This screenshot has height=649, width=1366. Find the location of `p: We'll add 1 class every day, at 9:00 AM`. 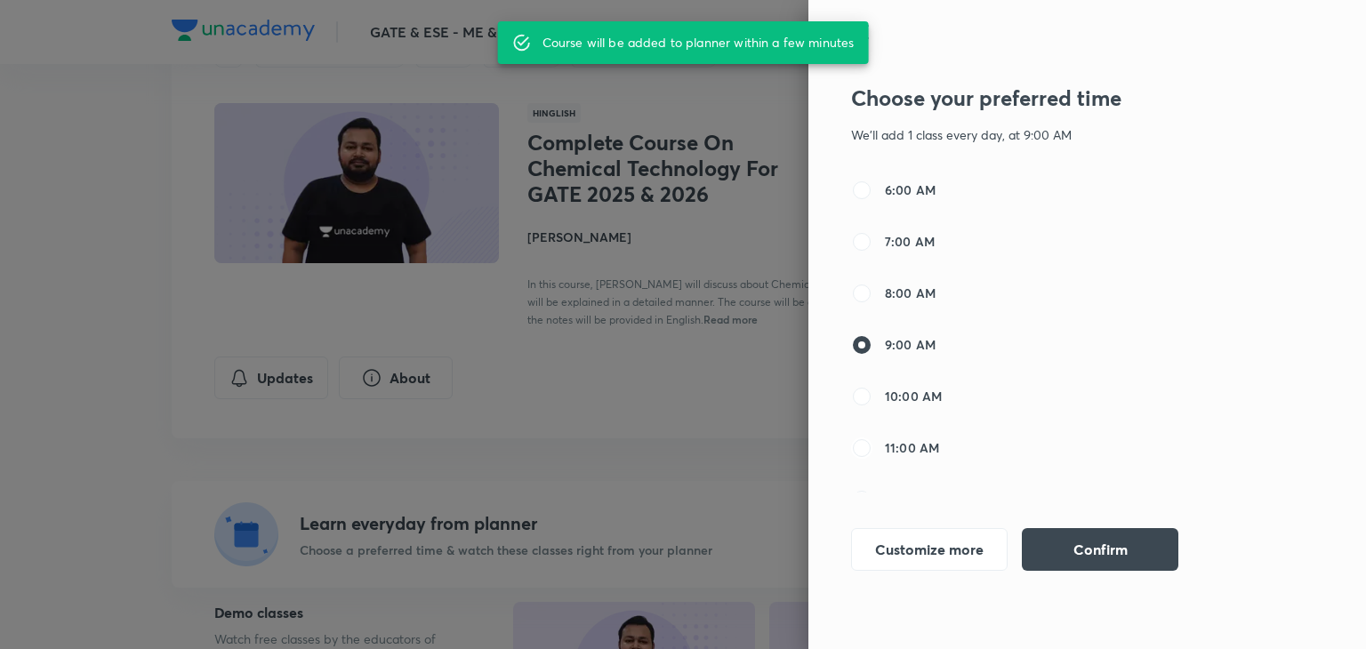

p: We'll add 1 class every day, at 9:00 AM is located at coordinates (1036, 134).